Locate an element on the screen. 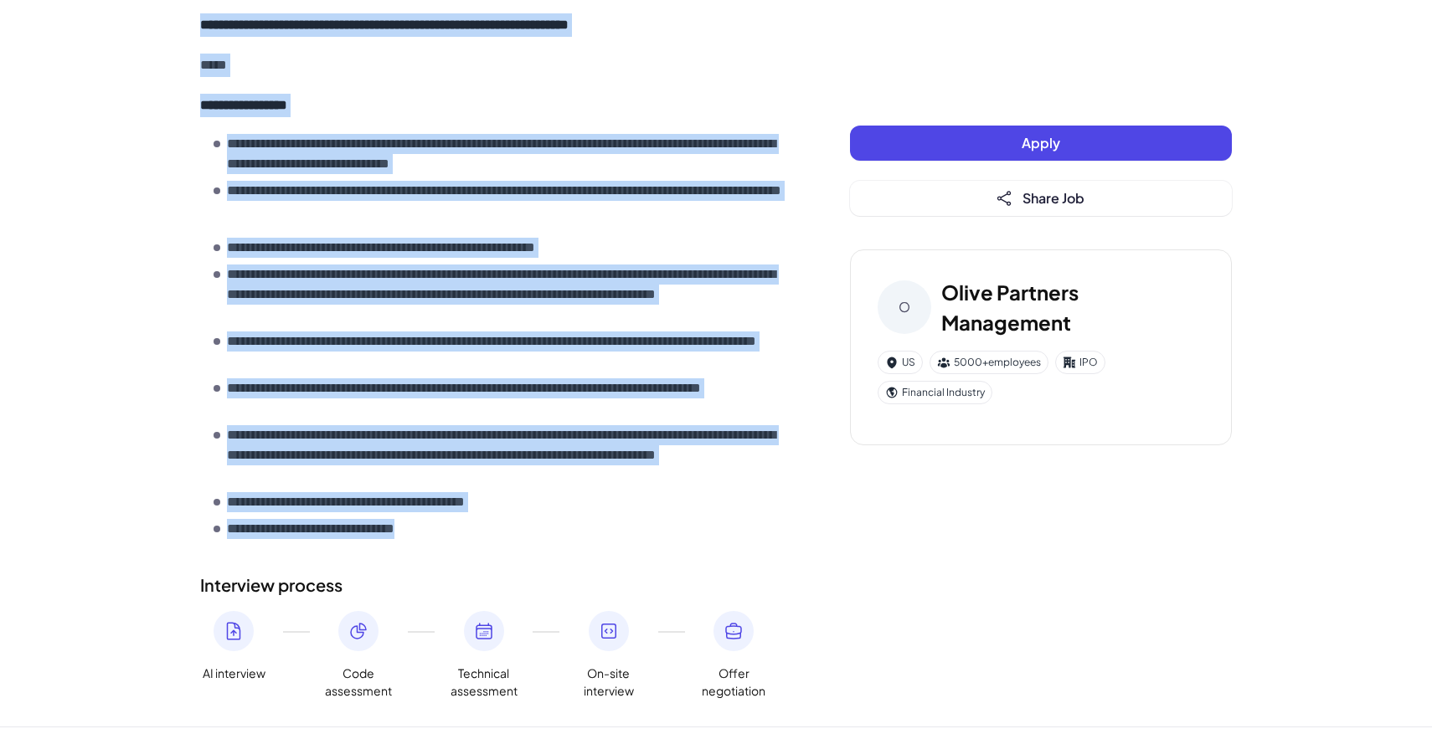 The width and height of the screenshot is (1432, 734). span: Share Job is located at coordinates (1053, 198).